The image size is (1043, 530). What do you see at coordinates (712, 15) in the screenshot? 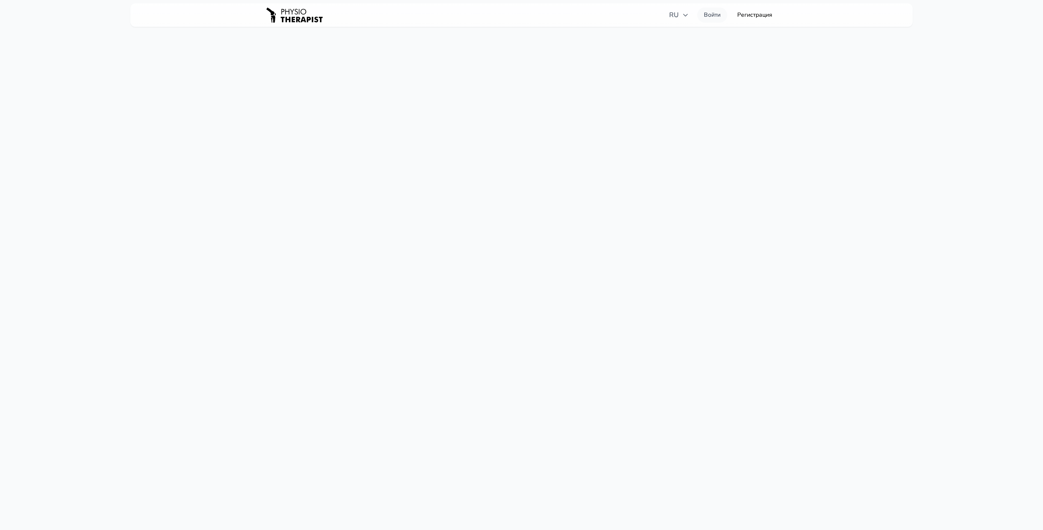
I see `a: Войти` at bounding box center [712, 15].